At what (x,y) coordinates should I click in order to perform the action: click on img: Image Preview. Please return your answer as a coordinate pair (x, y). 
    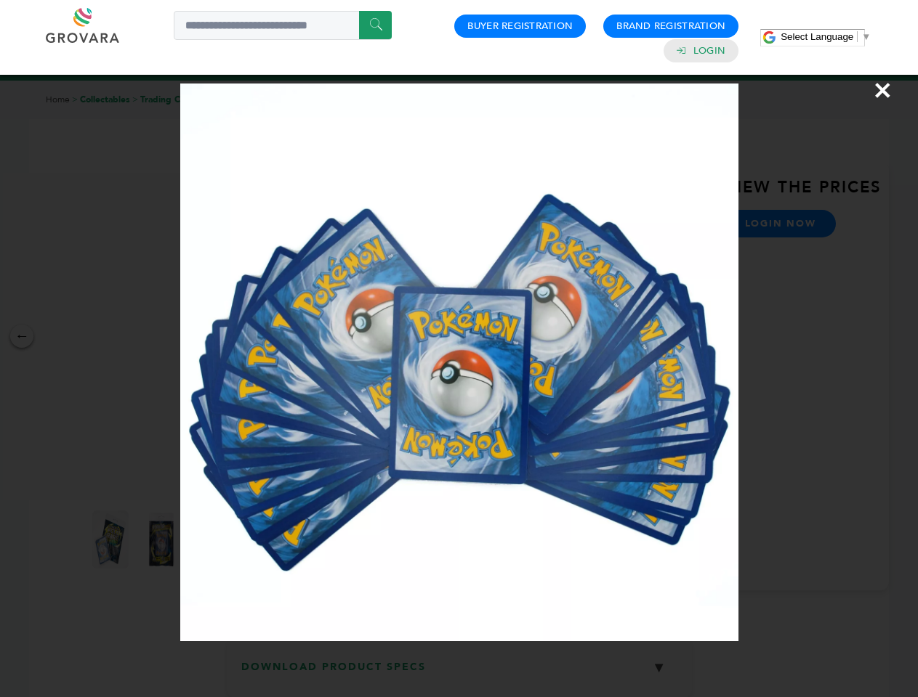
    Looking at the image, I should click on (459, 363).